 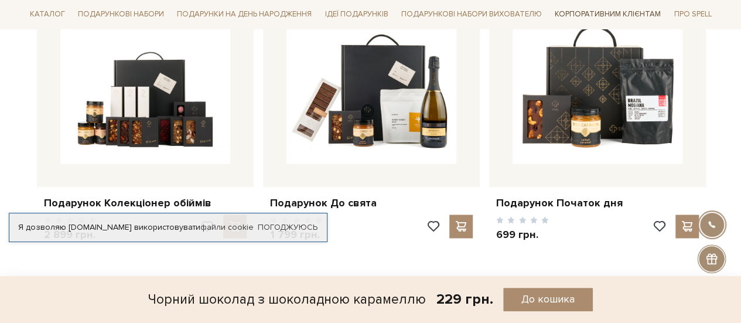 What do you see at coordinates (464, 299) in the screenshot?
I see `div: 229 грн.` at bounding box center [464, 299].